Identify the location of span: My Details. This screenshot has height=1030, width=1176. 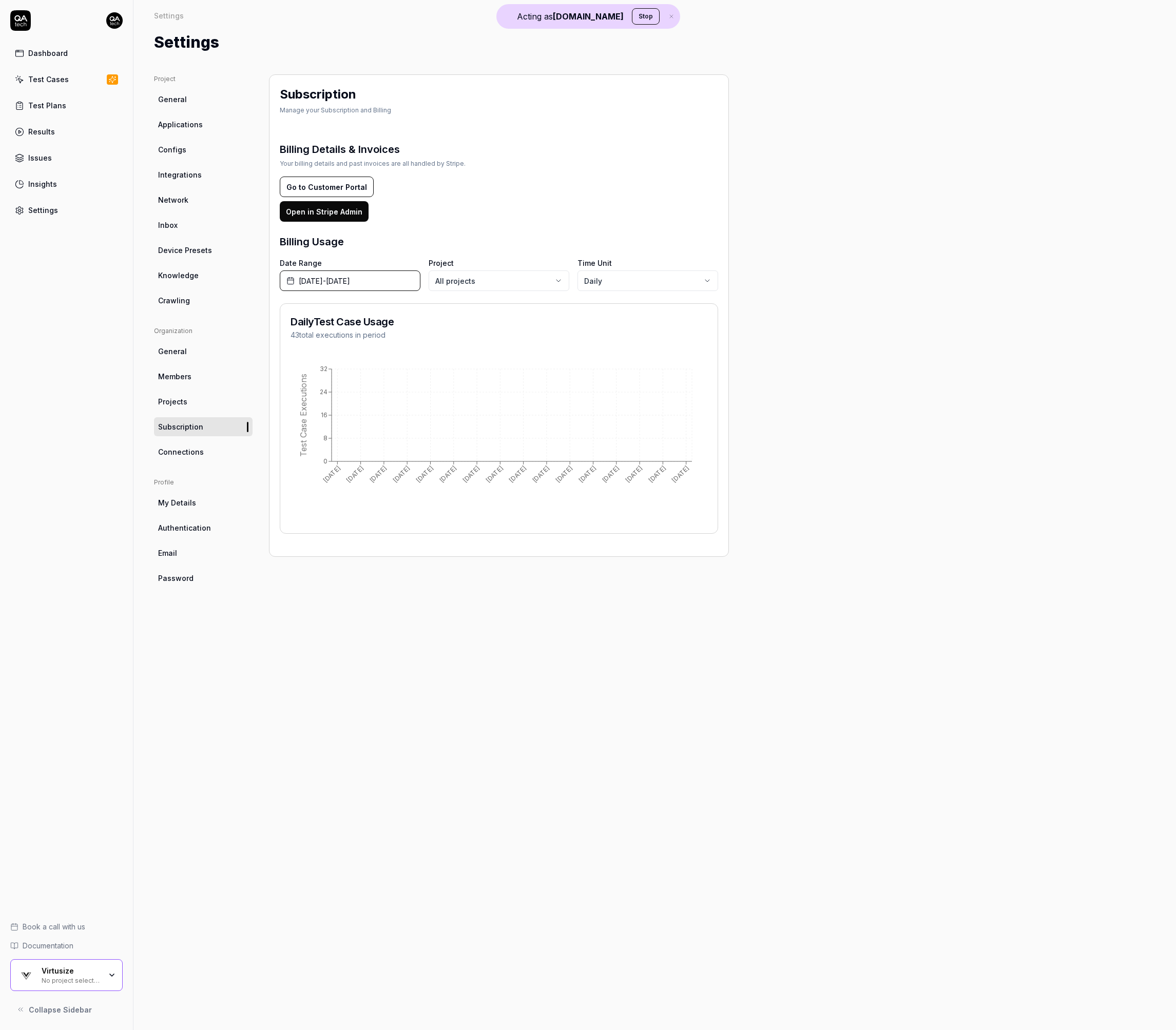
(177, 503).